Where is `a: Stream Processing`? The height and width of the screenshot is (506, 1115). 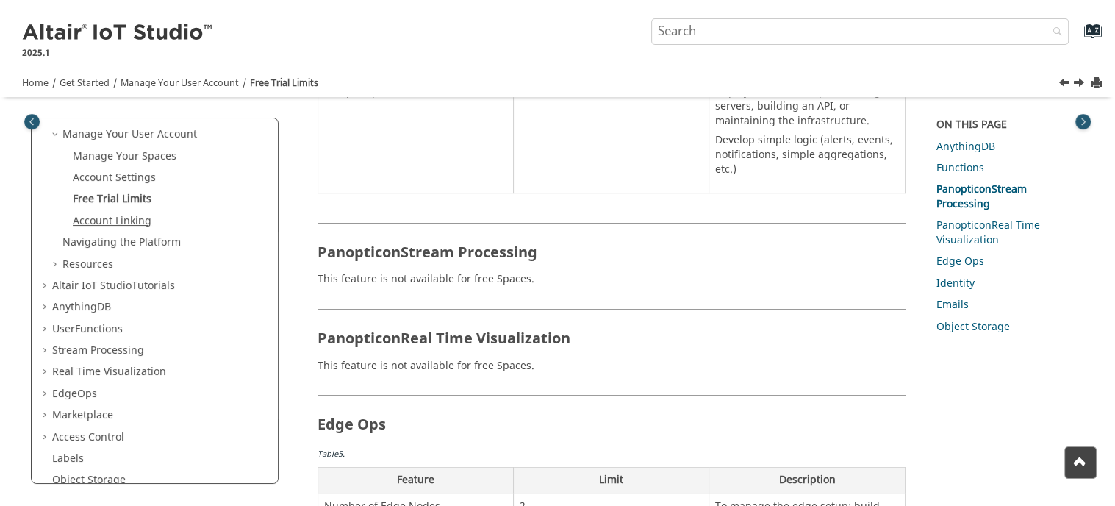
a: Stream Processing is located at coordinates (98, 350).